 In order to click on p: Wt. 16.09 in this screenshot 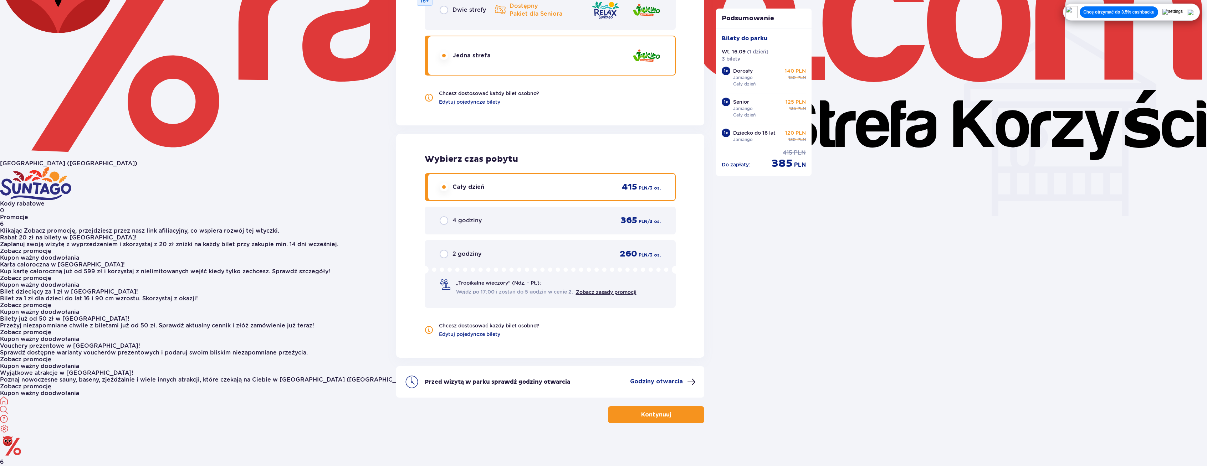, I will do `click(733, 52)`.